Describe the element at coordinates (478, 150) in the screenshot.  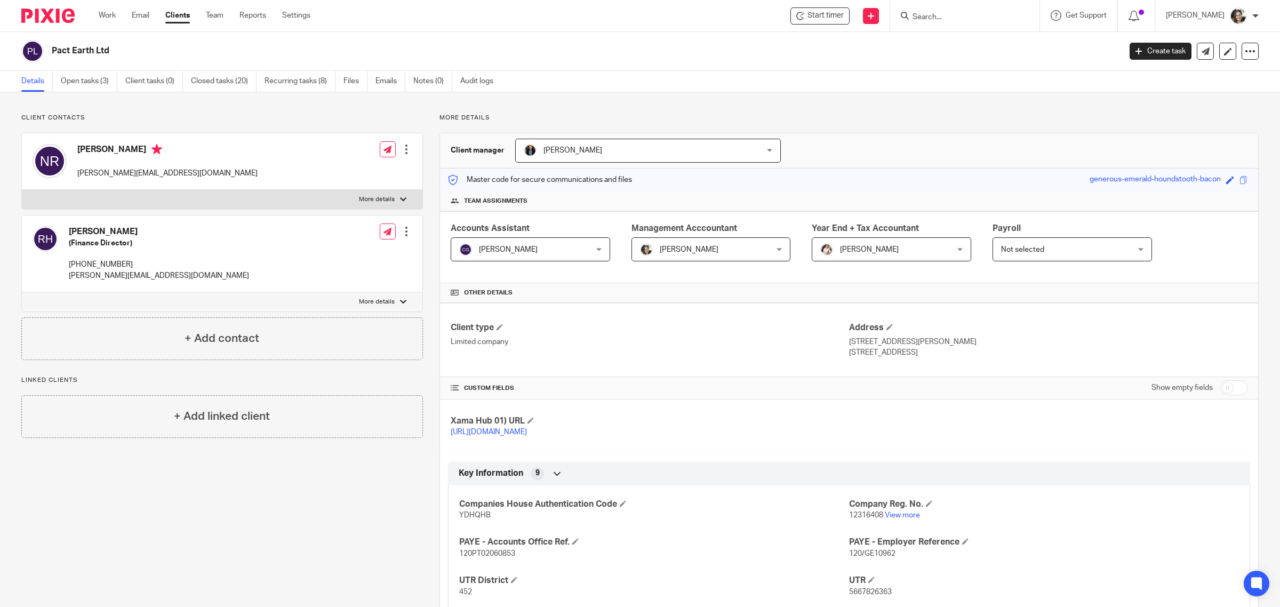
I see `h3: Client manager` at that location.